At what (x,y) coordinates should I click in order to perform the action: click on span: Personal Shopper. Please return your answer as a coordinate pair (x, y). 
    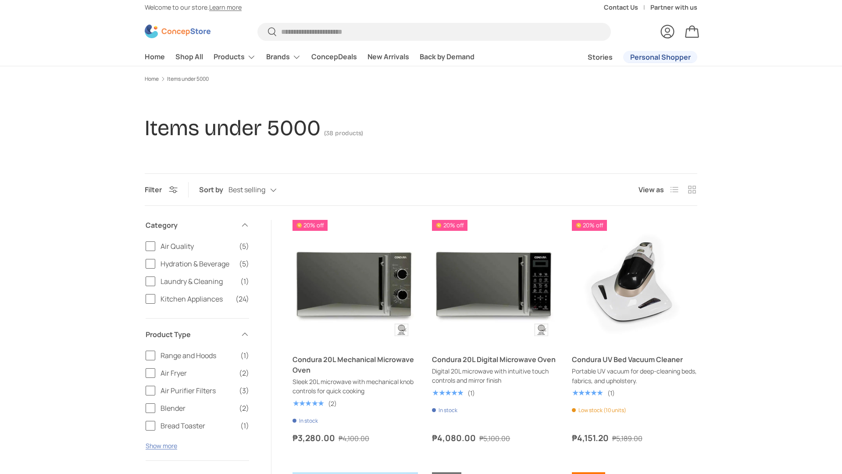
    Looking at the image, I should click on (661, 57).